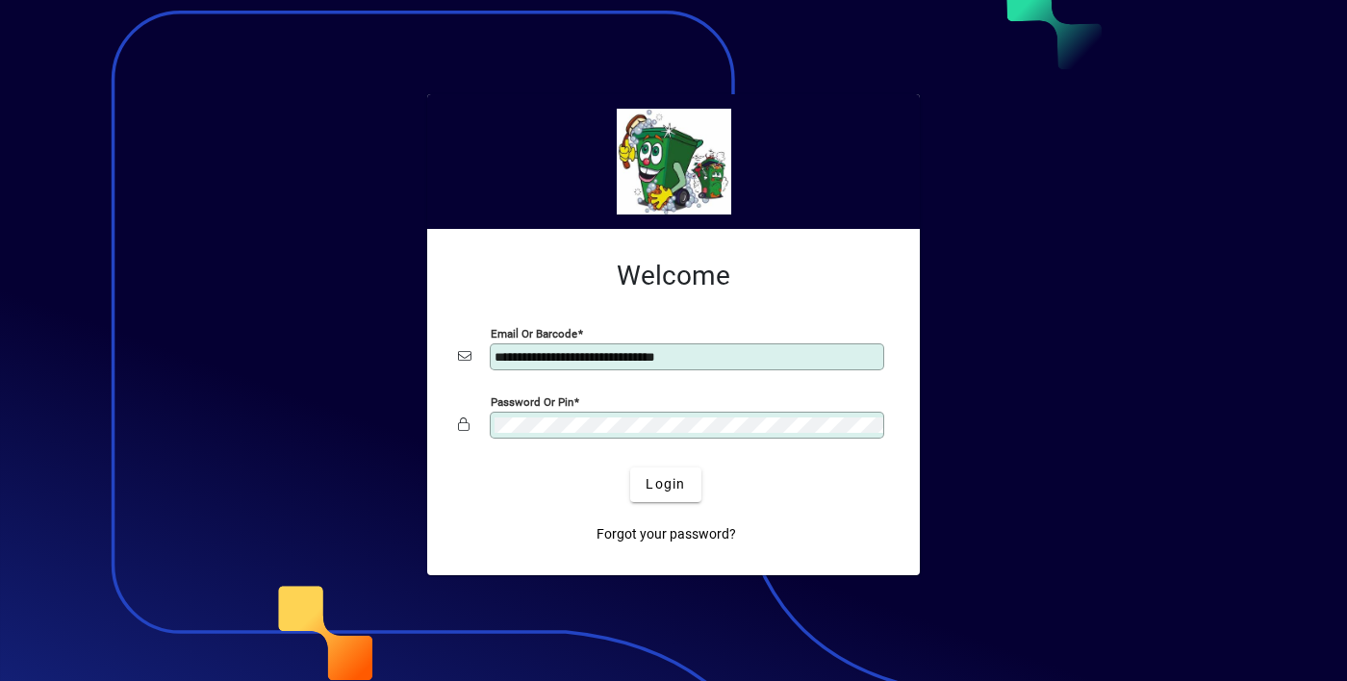 The height and width of the screenshot is (681, 1347). Describe the element at coordinates (532, 401) in the screenshot. I see `mat-label: Password or Pin` at that location.